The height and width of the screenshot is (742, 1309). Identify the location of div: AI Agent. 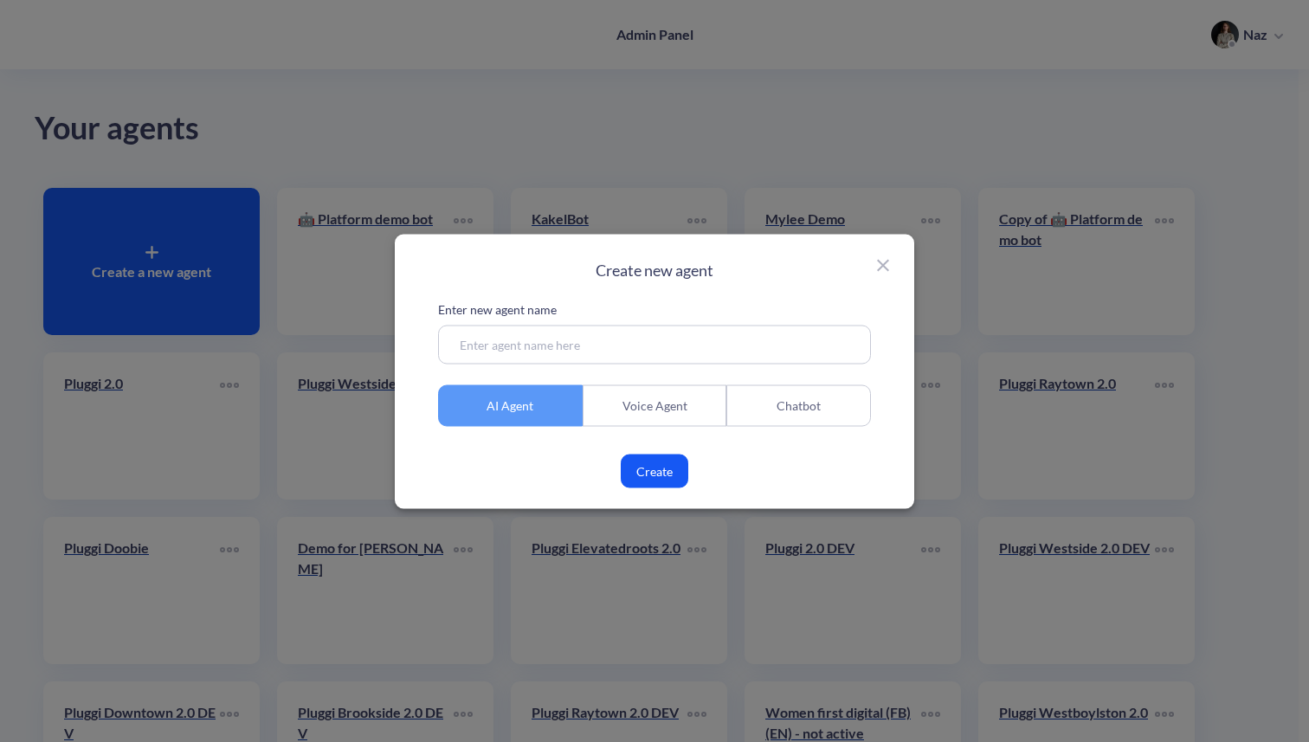
(510, 405).